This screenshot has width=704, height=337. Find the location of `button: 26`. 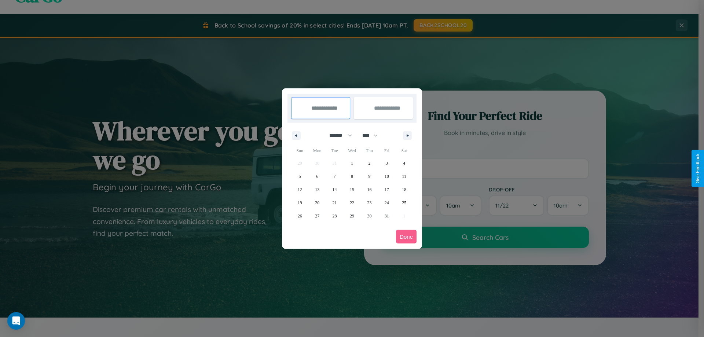

button: 26 is located at coordinates (300, 216).